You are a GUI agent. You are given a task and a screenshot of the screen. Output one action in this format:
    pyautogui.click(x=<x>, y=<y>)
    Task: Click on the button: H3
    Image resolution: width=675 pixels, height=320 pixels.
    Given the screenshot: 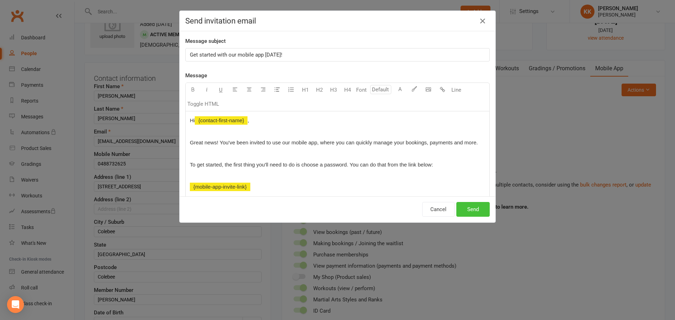 What is the action you would take?
    pyautogui.click(x=333, y=90)
    